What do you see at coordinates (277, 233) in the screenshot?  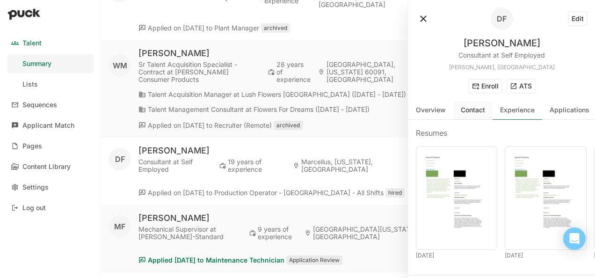 I see `div: 9 years of experience` at bounding box center [277, 233].